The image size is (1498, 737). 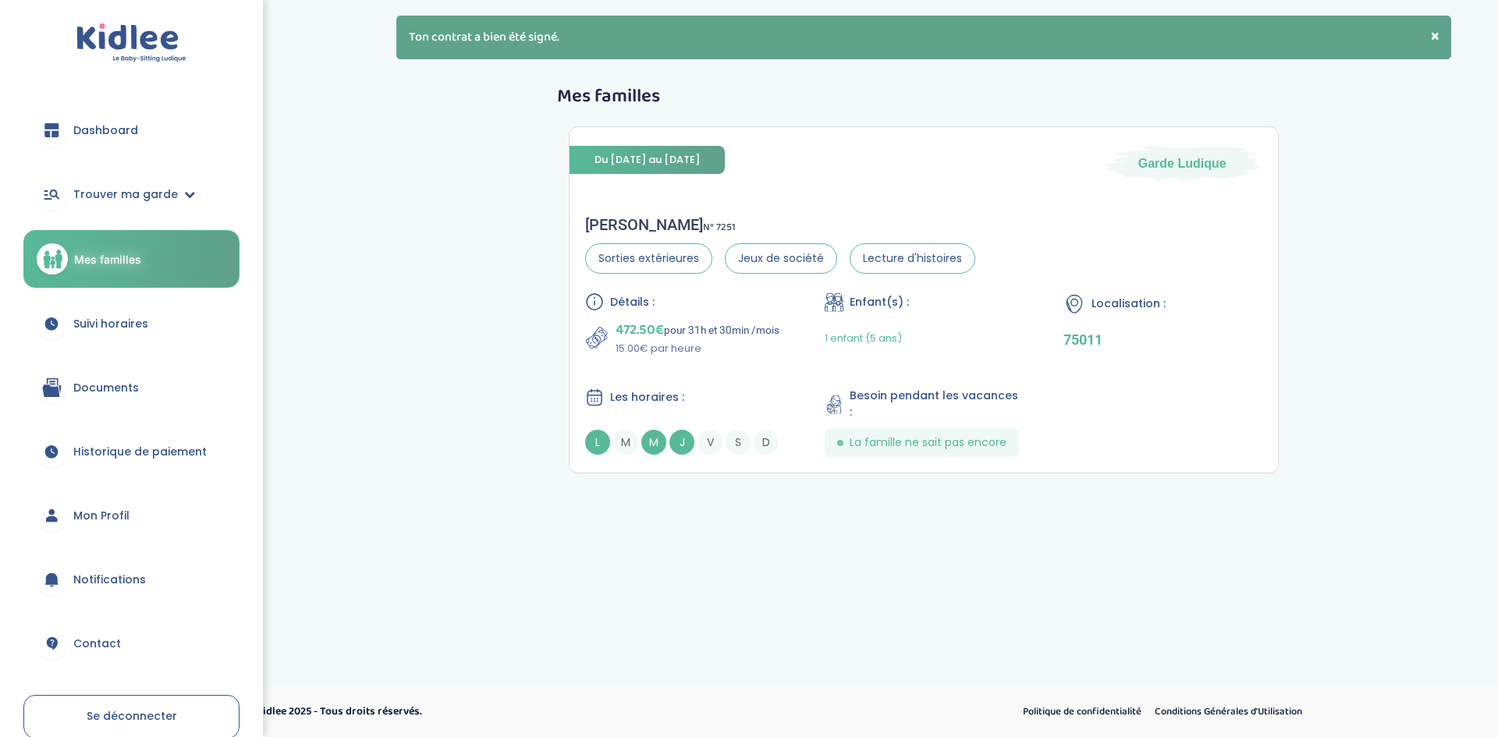 I want to click on span: Lecture d'histoires, so click(x=912, y=258).